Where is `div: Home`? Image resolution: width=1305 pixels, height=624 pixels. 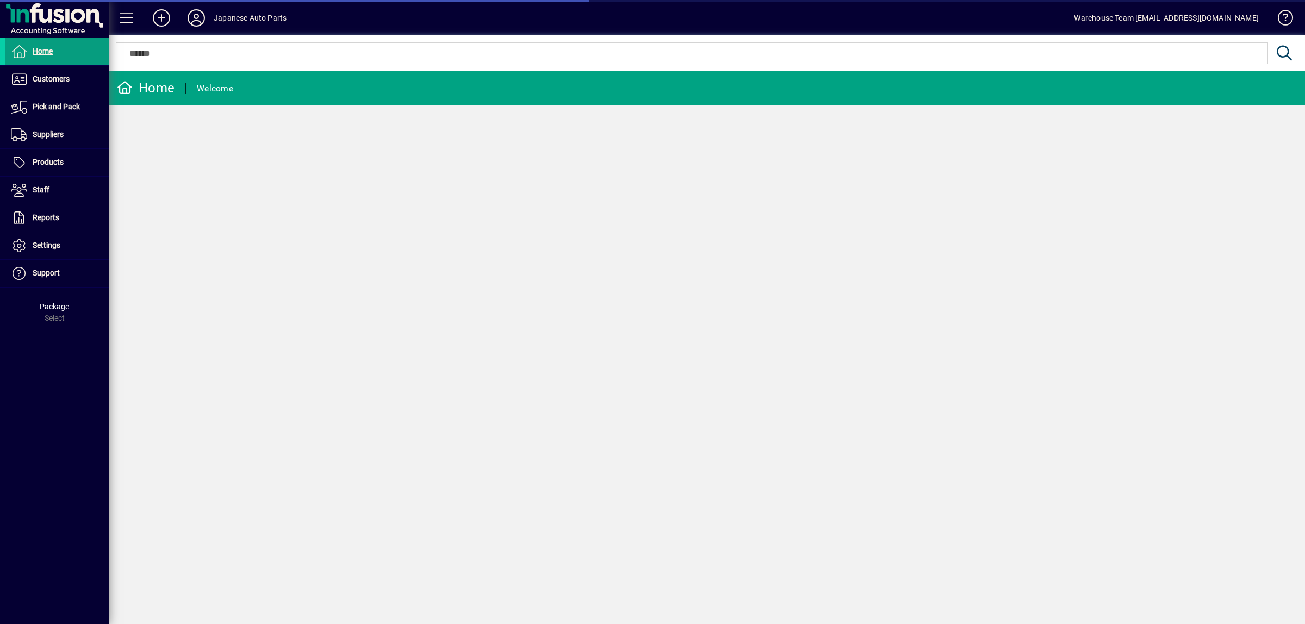 div: Home is located at coordinates (146, 88).